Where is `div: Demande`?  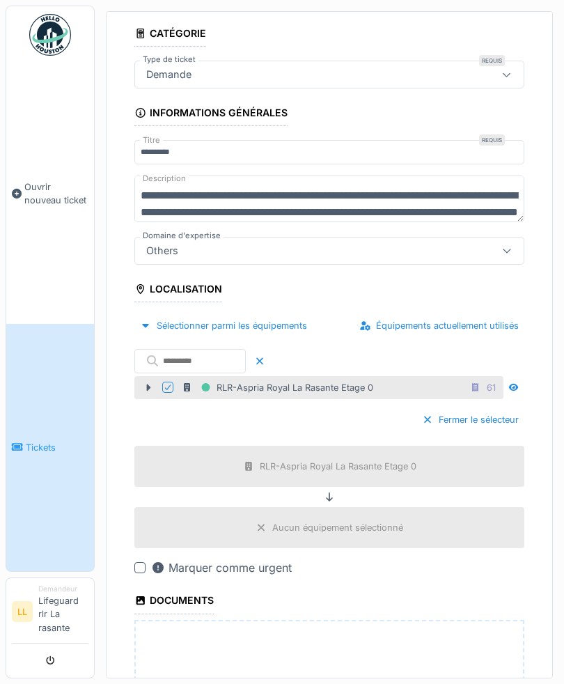 div: Demande is located at coordinates (169, 75).